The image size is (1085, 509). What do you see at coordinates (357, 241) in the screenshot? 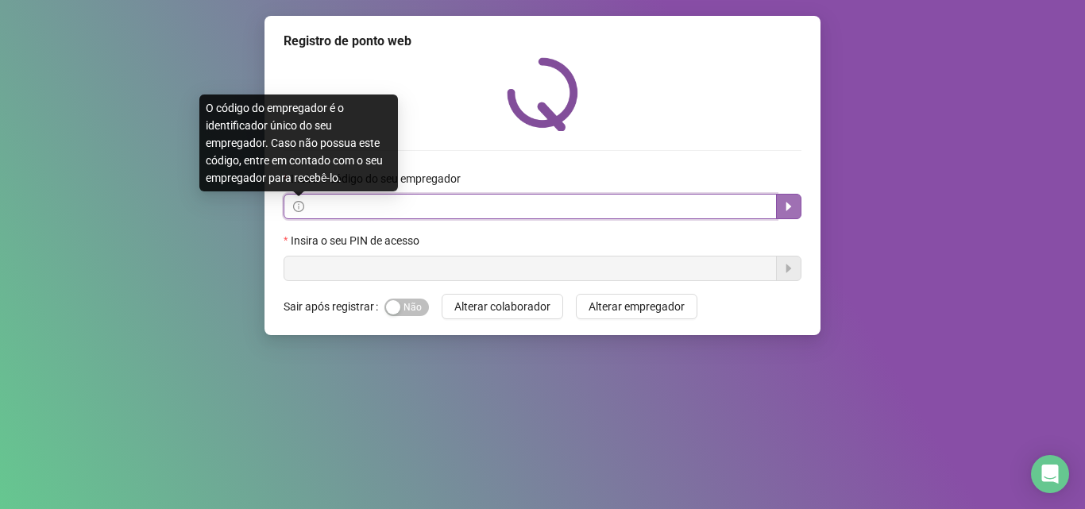
I see `label: Insira o seu PIN de acesso` at bounding box center [357, 241].